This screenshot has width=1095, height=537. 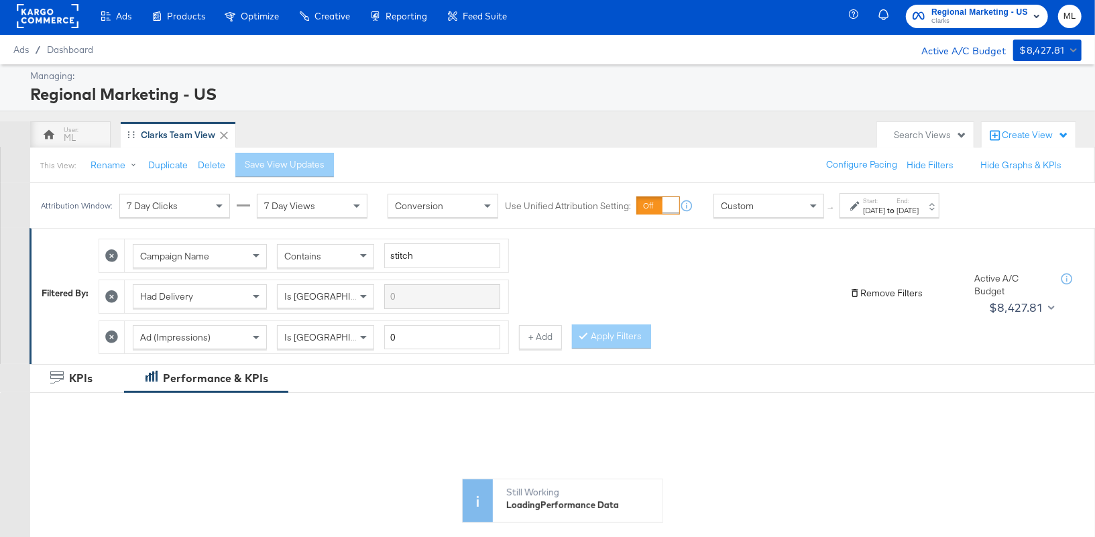 What do you see at coordinates (70, 50) in the screenshot?
I see `a: Dashboard` at bounding box center [70, 50].